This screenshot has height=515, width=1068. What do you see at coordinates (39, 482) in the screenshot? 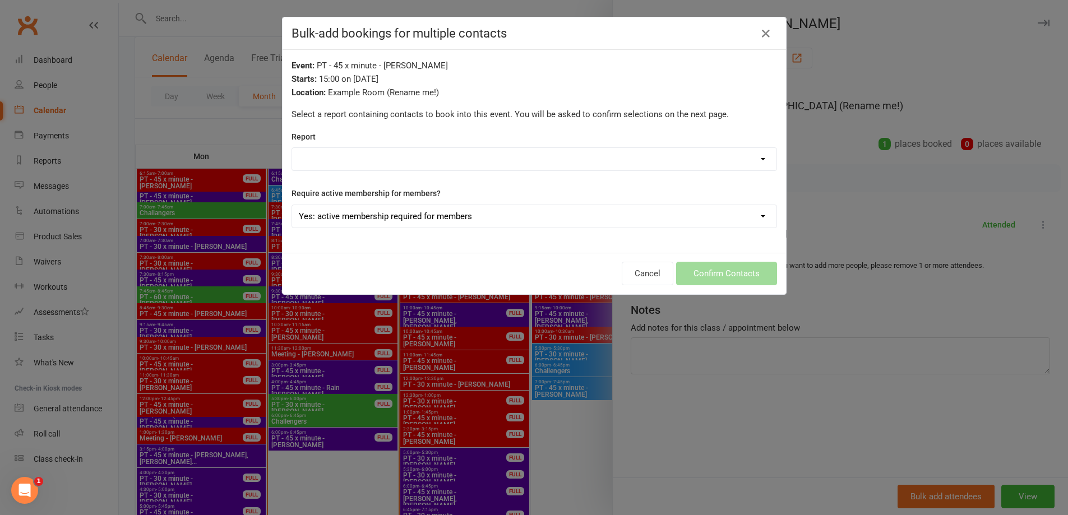
I see `span: 1` at bounding box center [39, 482].